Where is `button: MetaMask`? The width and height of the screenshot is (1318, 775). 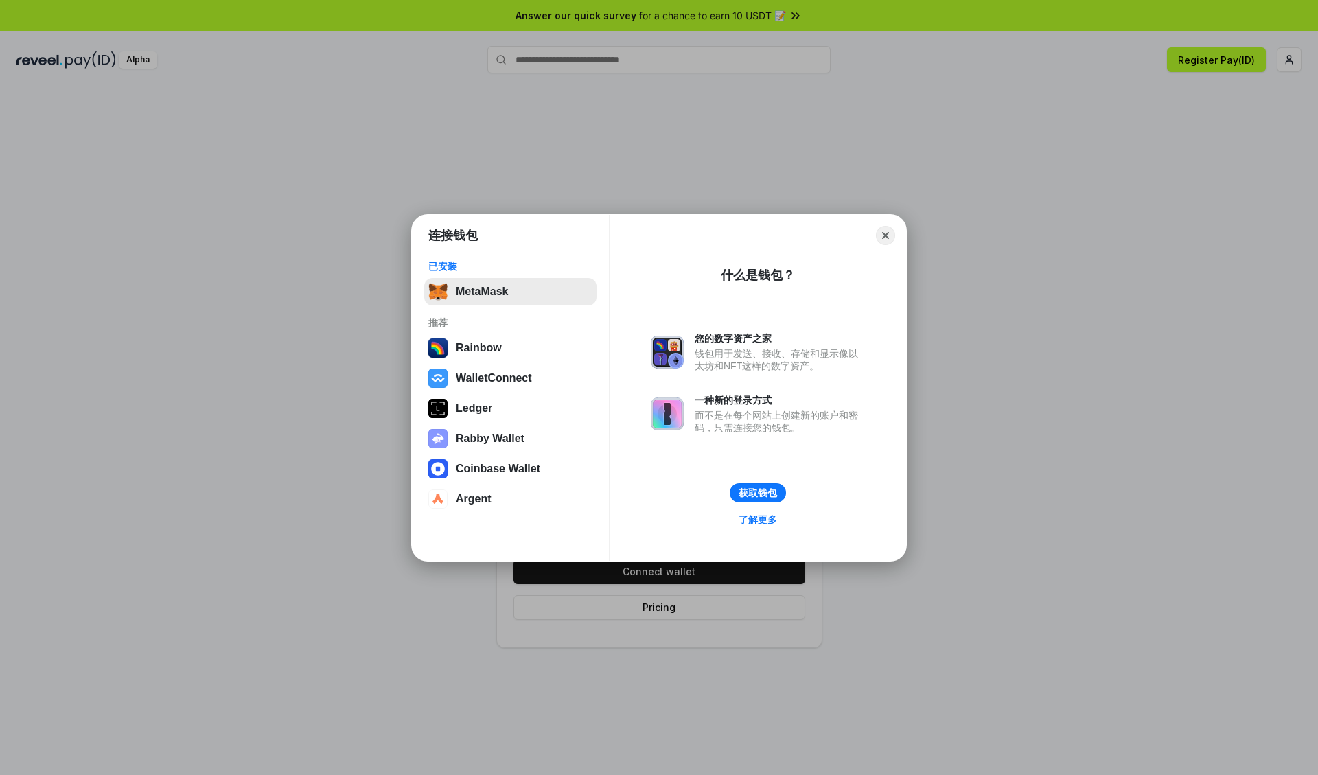 button: MetaMask is located at coordinates (510, 292).